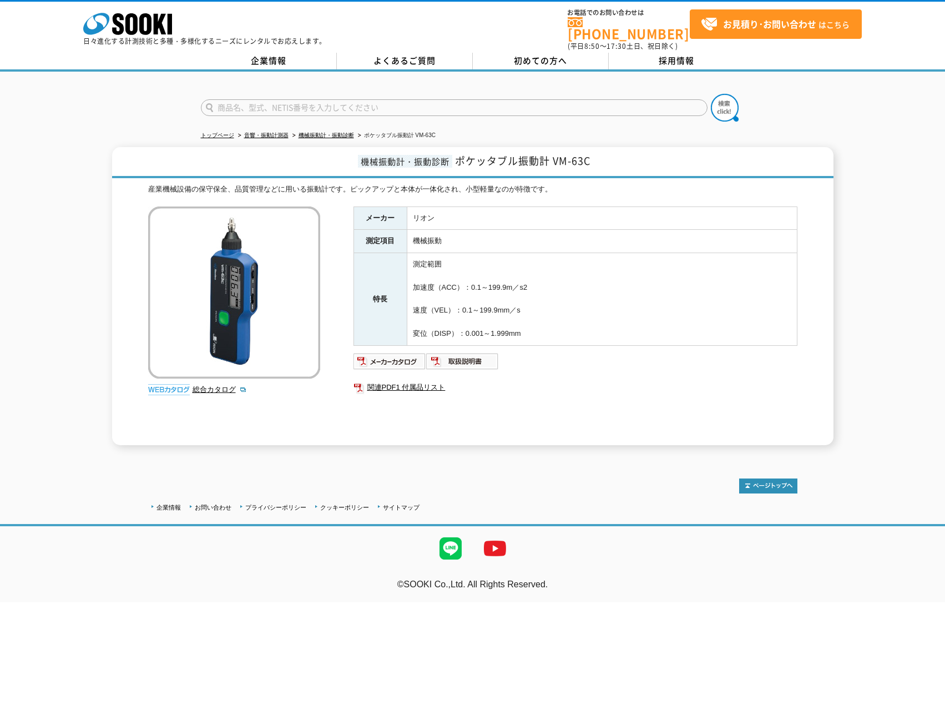  What do you see at coordinates (770, 24) in the screenshot?
I see `strong: お見積り･お問い合わせ` at bounding box center [770, 24].